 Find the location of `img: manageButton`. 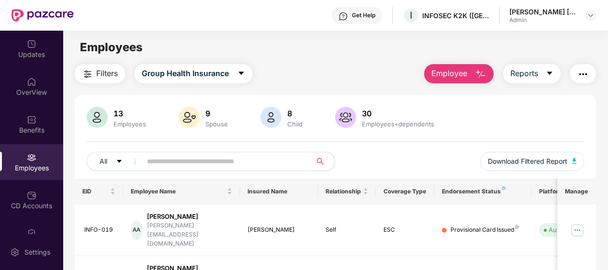

img: manageButton is located at coordinates (578, 230).